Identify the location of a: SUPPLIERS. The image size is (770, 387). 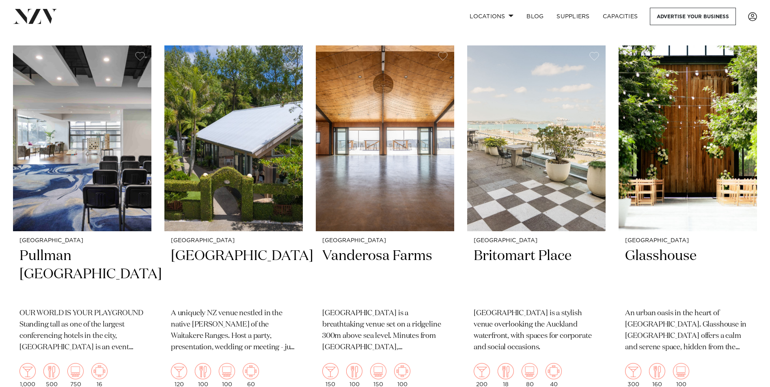
(573, 16).